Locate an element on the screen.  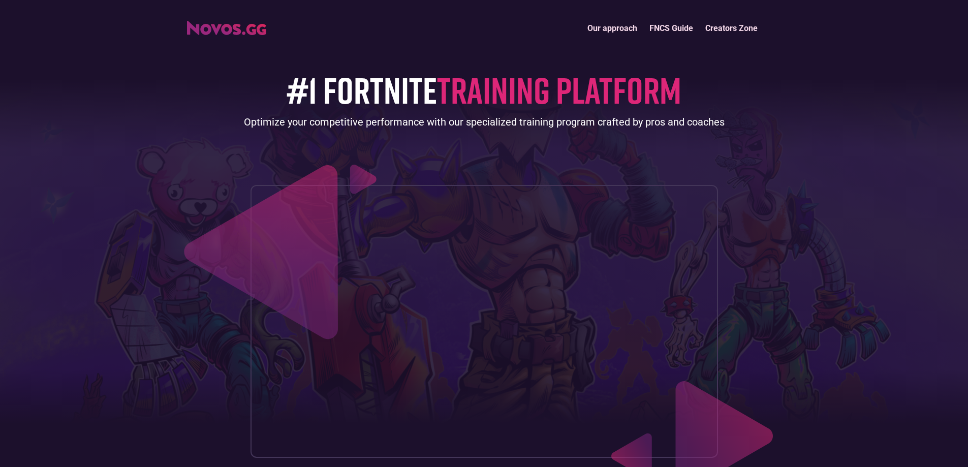
div: Optimize your competitive performance with our specialized training program crafted by pros and c... is located at coordinates (484, 122).